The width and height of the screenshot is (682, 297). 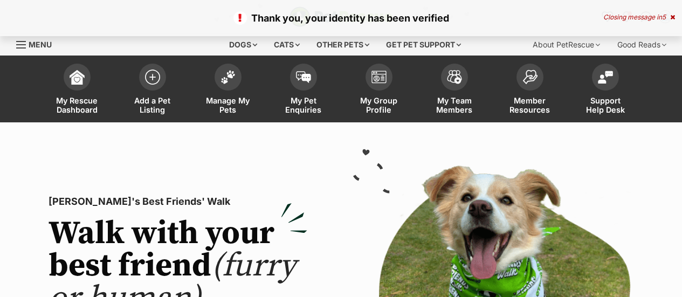 What do you see at coordinates (379, 90) in the screenshot?
I see `a: My Group Profile` at bounding box center [379, 90].